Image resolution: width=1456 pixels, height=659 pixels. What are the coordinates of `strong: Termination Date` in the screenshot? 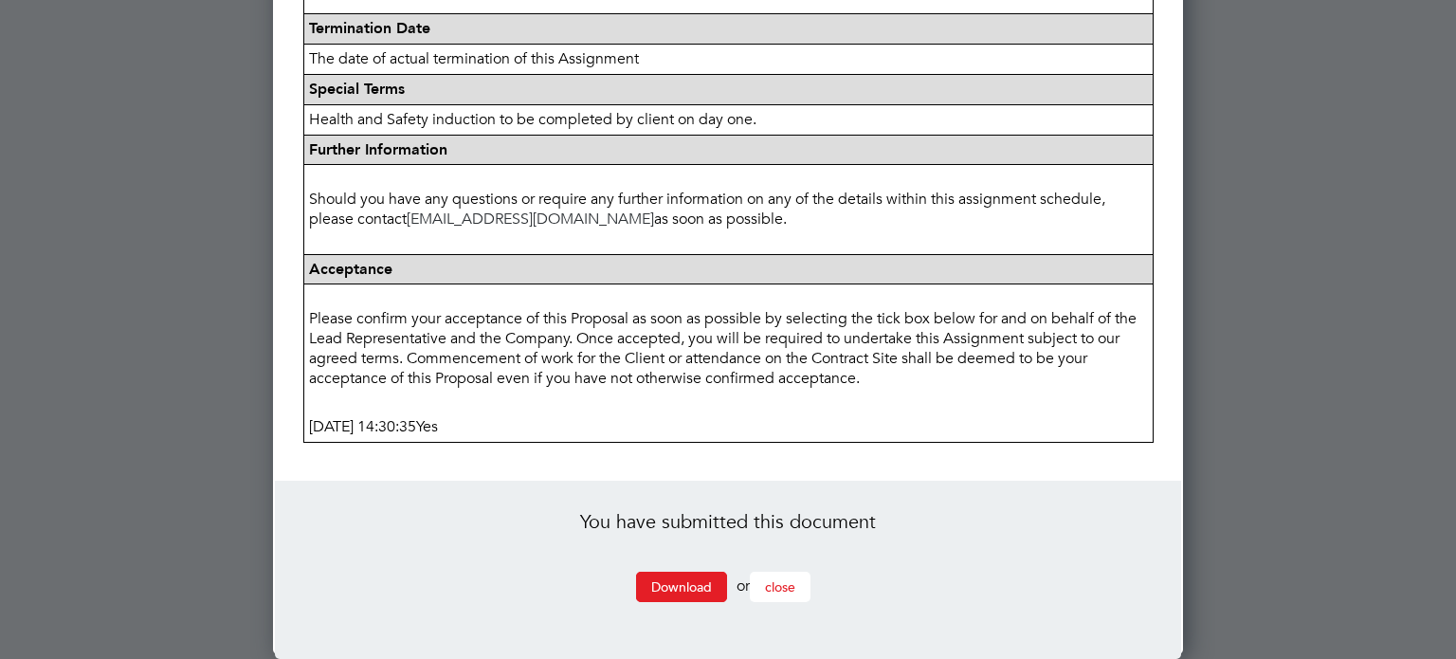 It's located at (370, 27).